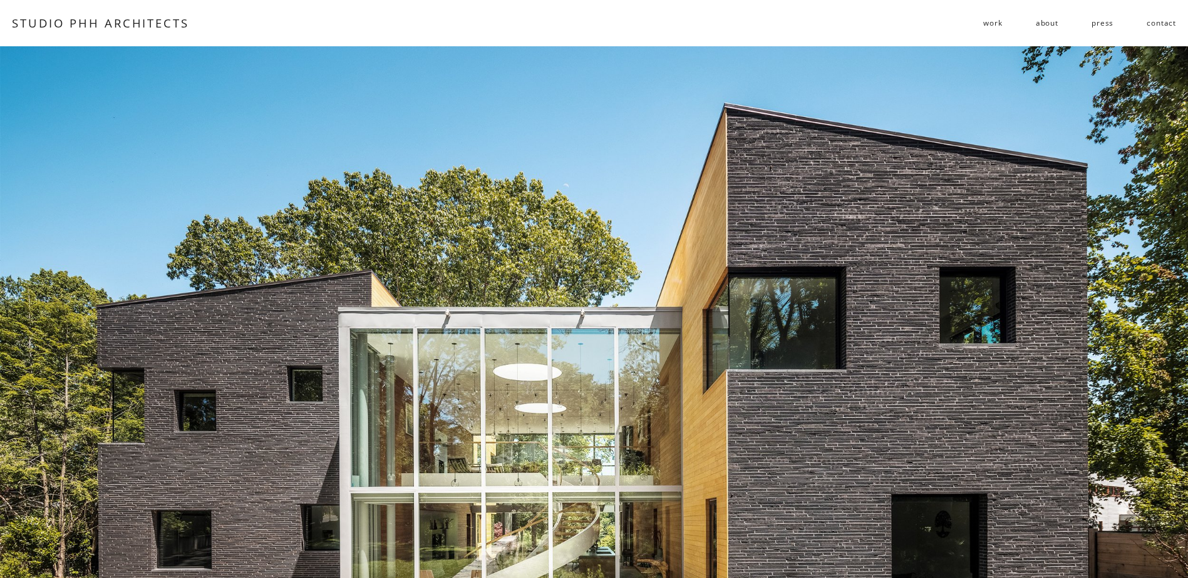 The height and width of the screenshot is (578, 1188). Describe the element at coordinates (1047, 23) in the screenshot. I see `a: about` at that location.